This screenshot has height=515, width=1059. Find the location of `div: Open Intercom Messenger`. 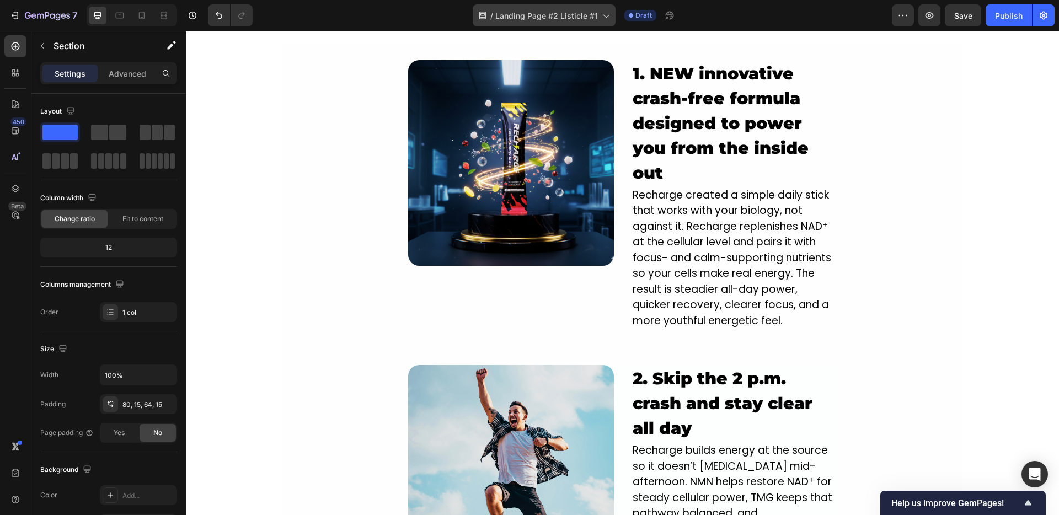

div: Open Intercom Messenger is located at coordinates (1035, 474).